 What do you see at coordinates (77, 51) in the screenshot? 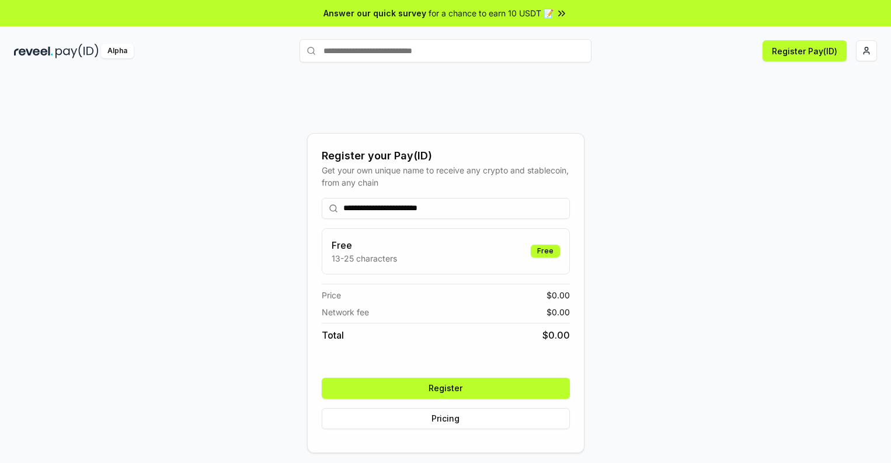
I see `img: pay_id` at bounding box center [77, 51].